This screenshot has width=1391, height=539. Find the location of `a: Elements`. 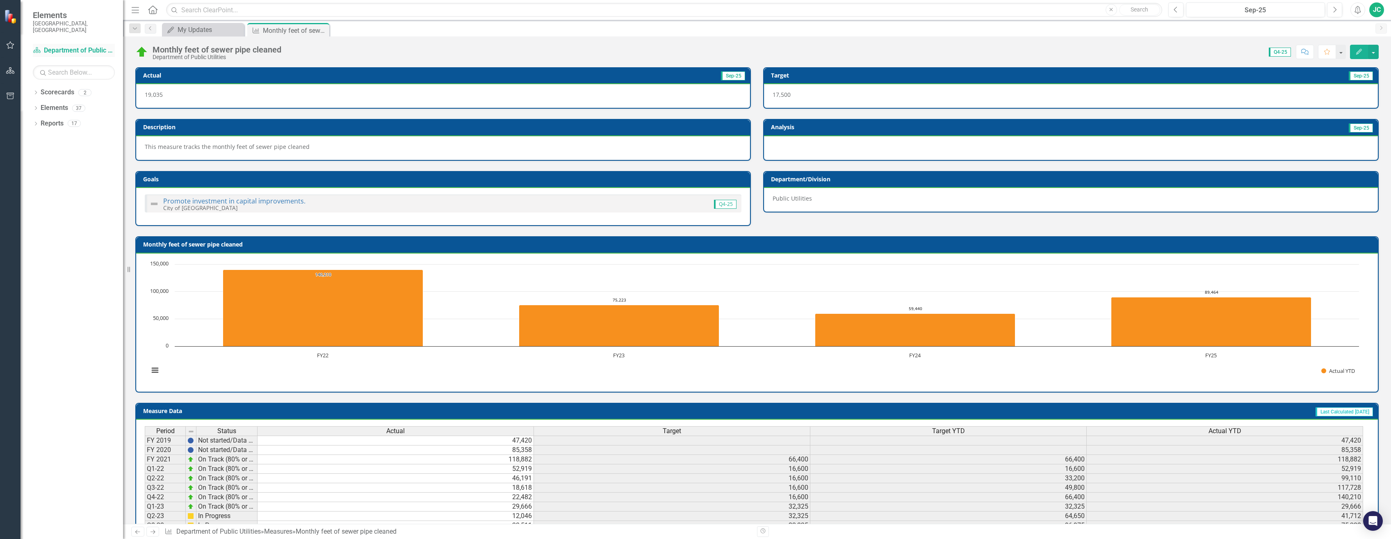

a: Elements is located at coordinates (54, 108).